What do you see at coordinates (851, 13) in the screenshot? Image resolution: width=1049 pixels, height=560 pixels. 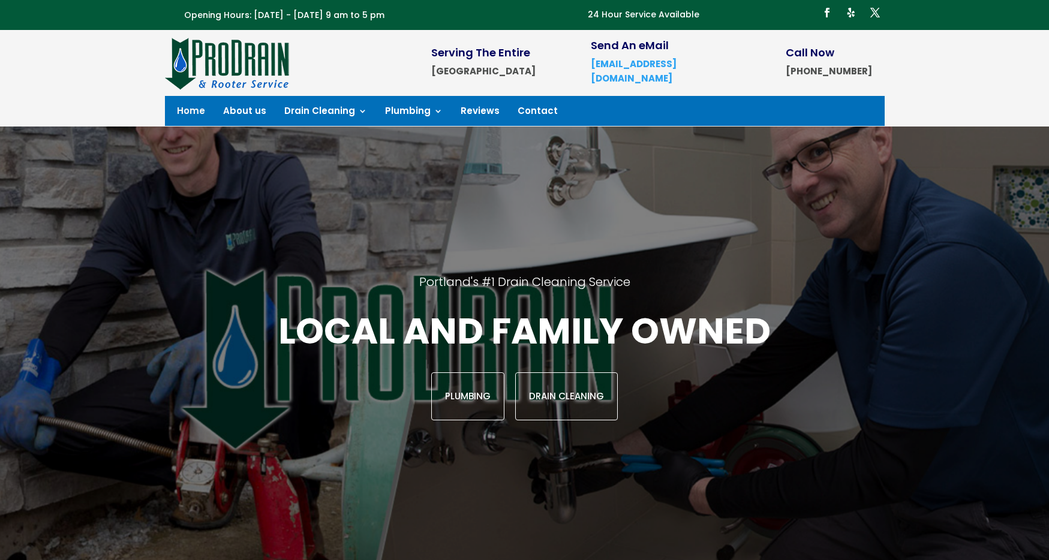 I see `a: Follow on Yelp` at bounding box center [851, 13].